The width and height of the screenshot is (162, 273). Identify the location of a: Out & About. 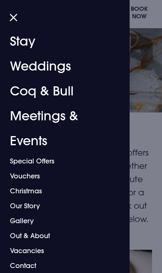
(61, 235).